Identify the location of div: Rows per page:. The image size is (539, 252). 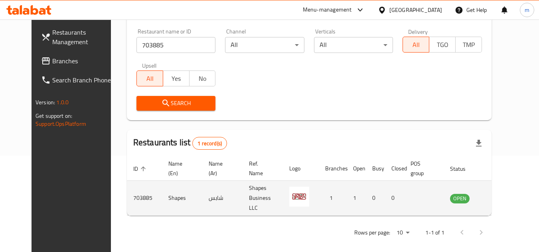
(403, 233).